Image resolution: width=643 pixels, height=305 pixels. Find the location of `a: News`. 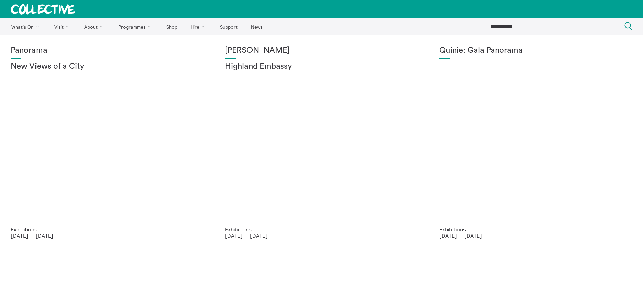

a: News is located at coordinates (257, 27).